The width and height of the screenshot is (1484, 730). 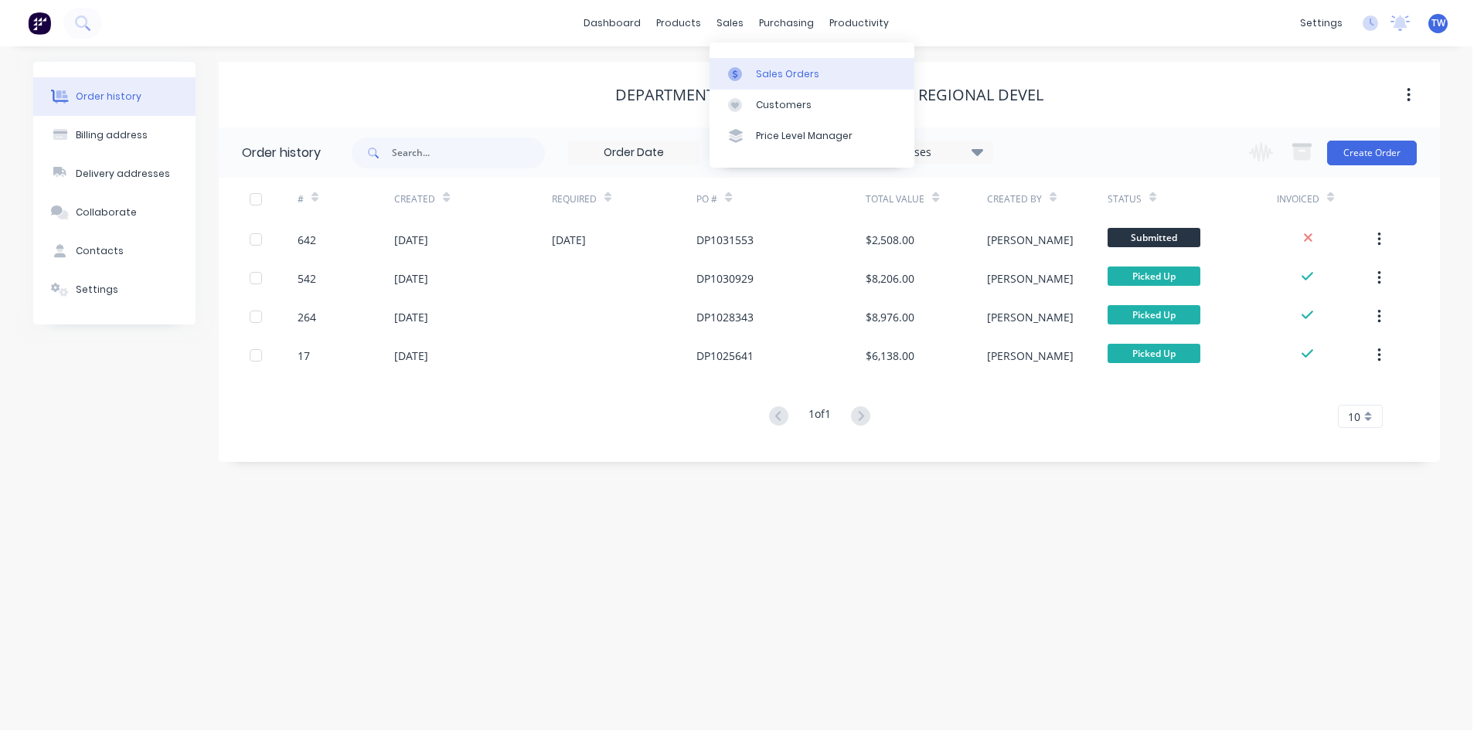 What do you see at coordinates (1372, 153) in the screenshot?
I see `button: Create Order` at bounding box center [1372, 153].